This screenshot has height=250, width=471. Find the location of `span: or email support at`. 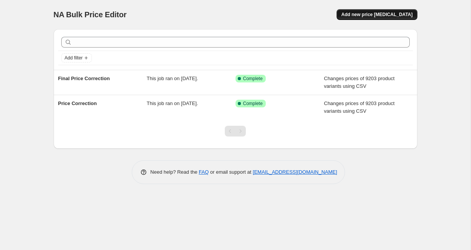

span: or email support at is located at coordinates (231, 172).